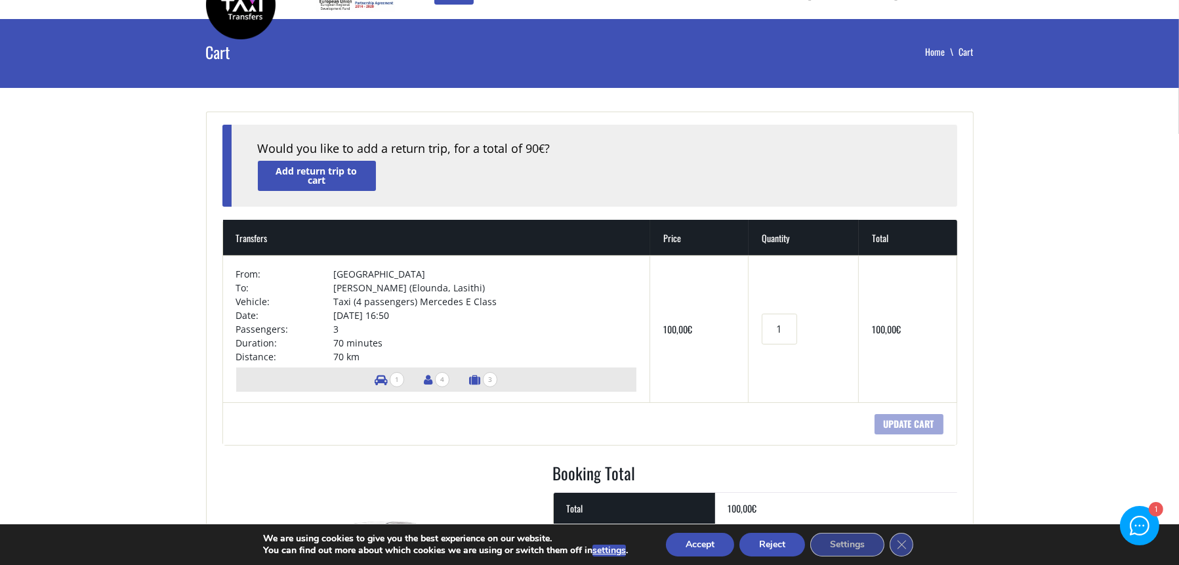 This screenshot has width=1179, height=565. I want to click on button: settings, so click(609, 551).